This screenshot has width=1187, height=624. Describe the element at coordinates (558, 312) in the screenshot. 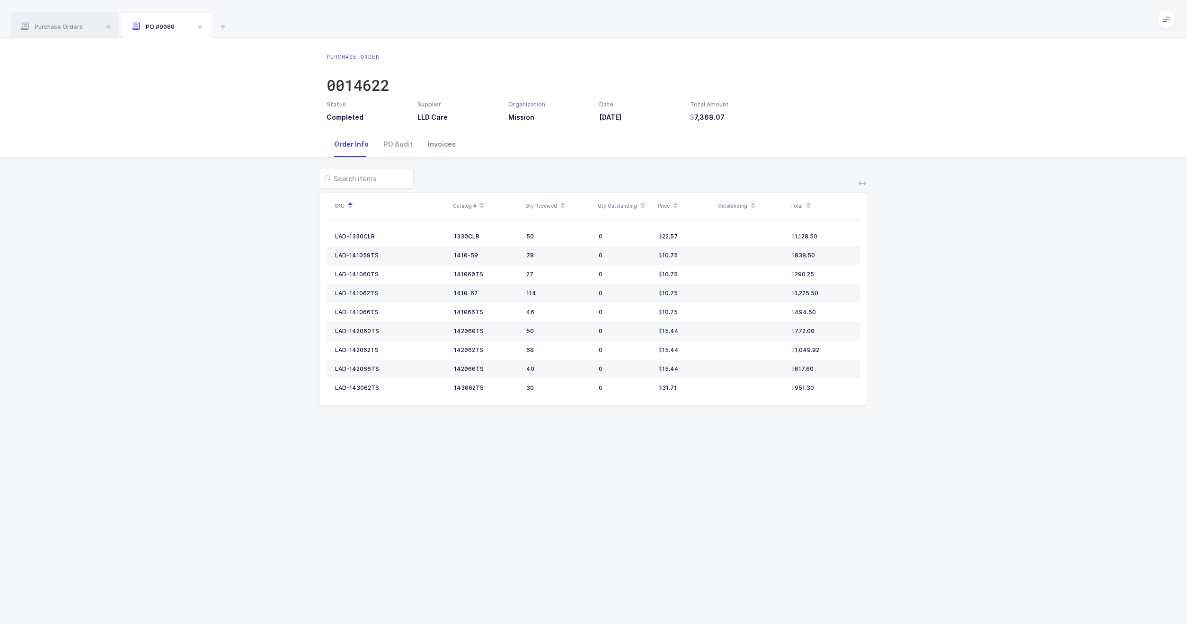

I see `div: 46` at that location.